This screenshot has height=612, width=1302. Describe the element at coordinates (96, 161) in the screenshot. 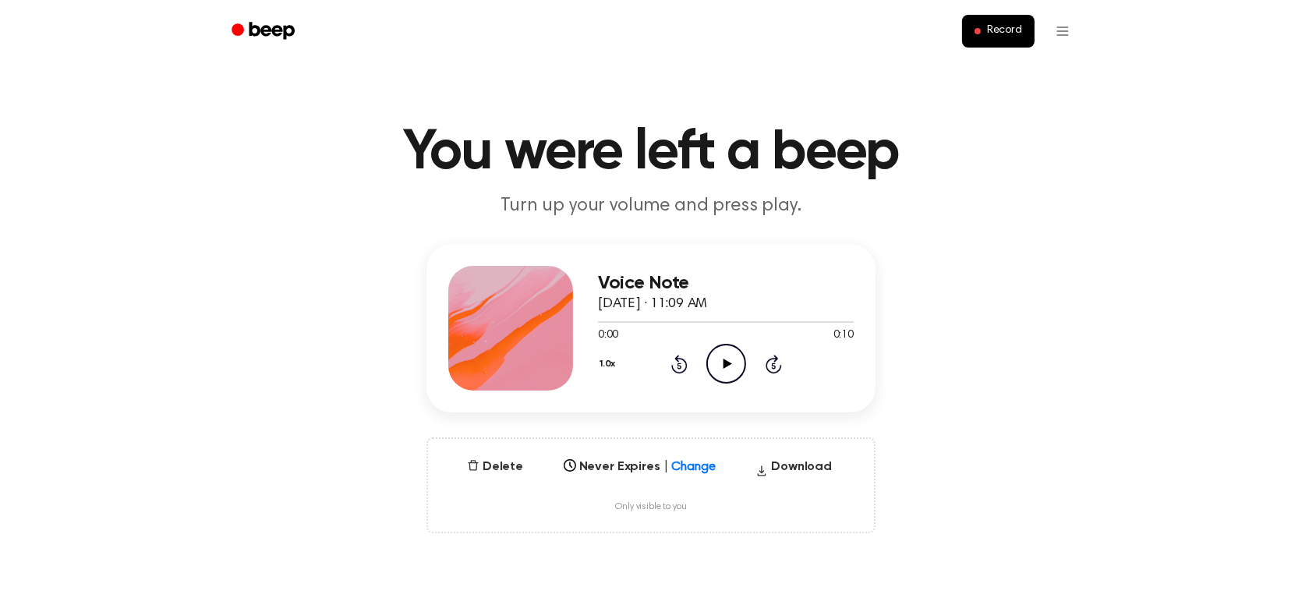

I see `span: Clip a block` at that location.